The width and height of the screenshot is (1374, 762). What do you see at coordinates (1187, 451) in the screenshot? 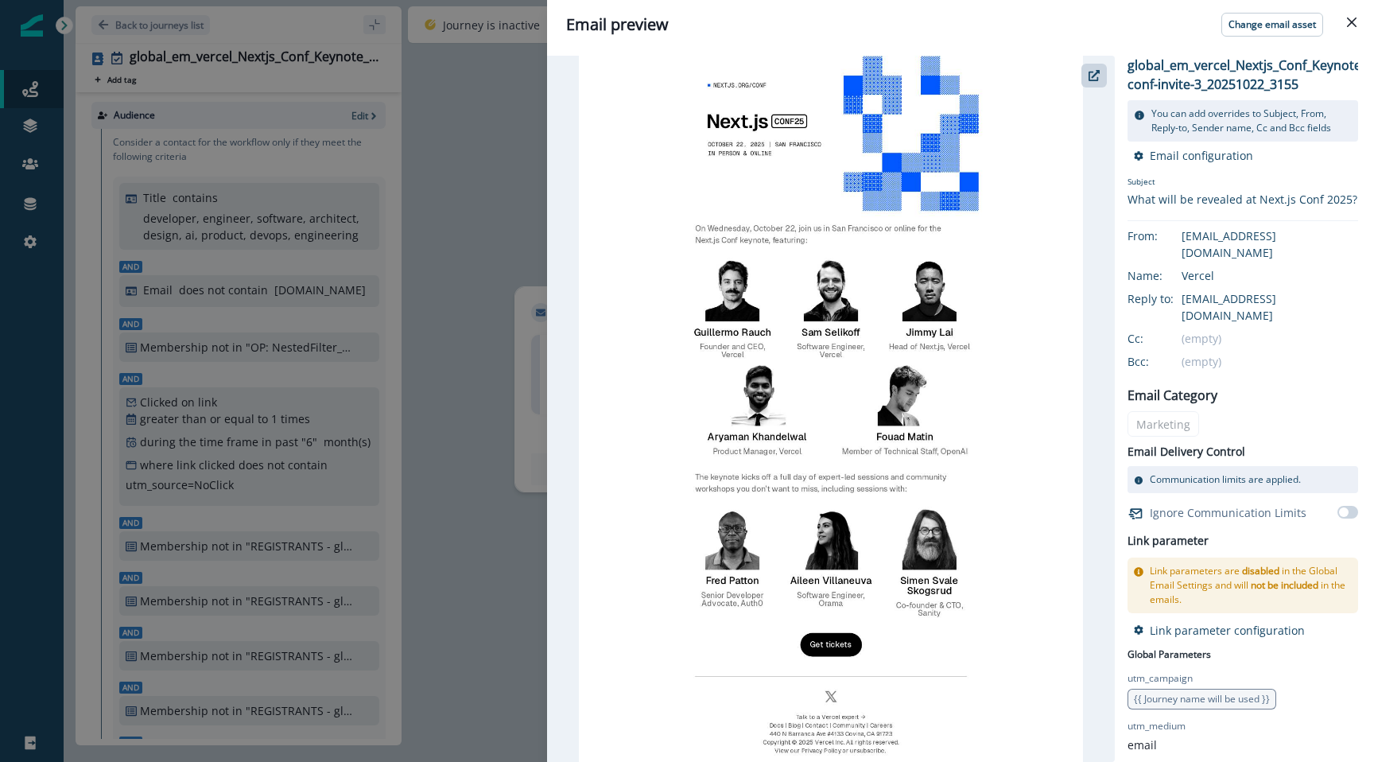
I see `p: Email Delivery Control` at bounding box center [1187, 451].